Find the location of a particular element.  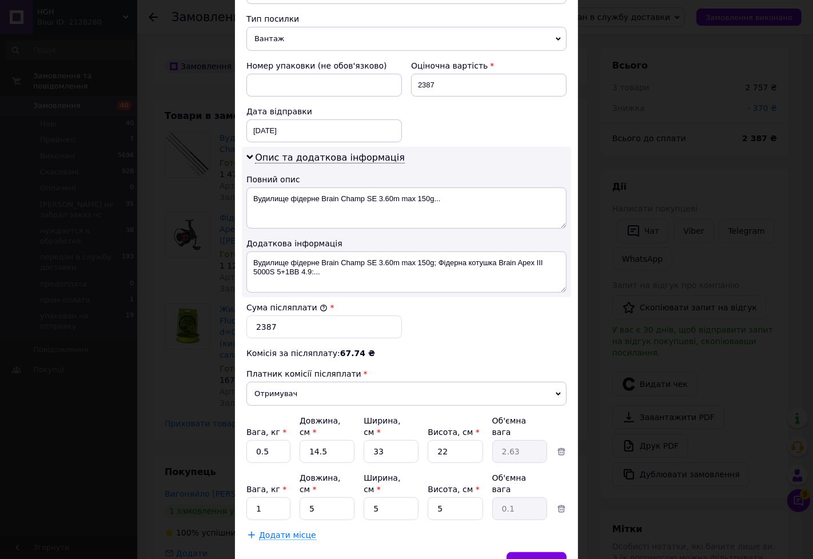

span: Додати місце is located at coordinates (288, 535).